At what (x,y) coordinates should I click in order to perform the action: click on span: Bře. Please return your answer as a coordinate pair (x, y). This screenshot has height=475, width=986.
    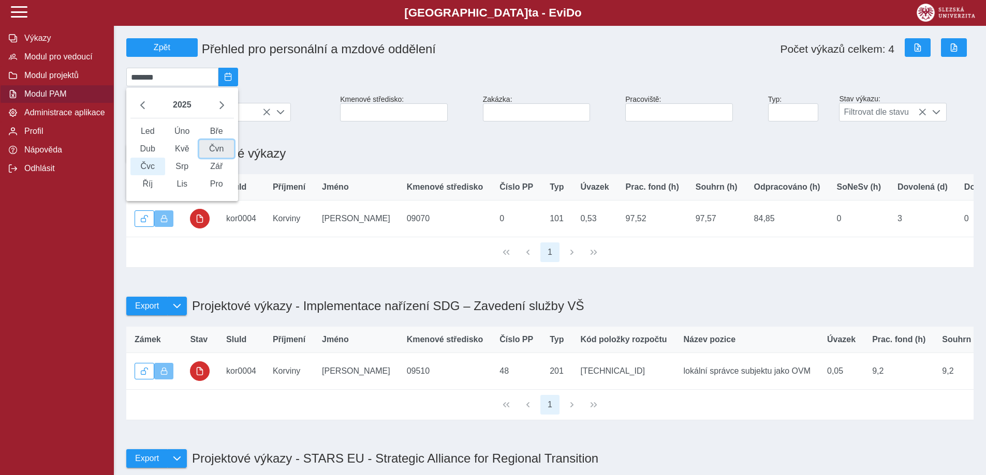
    Looking at the image, I should click on (216, 131).